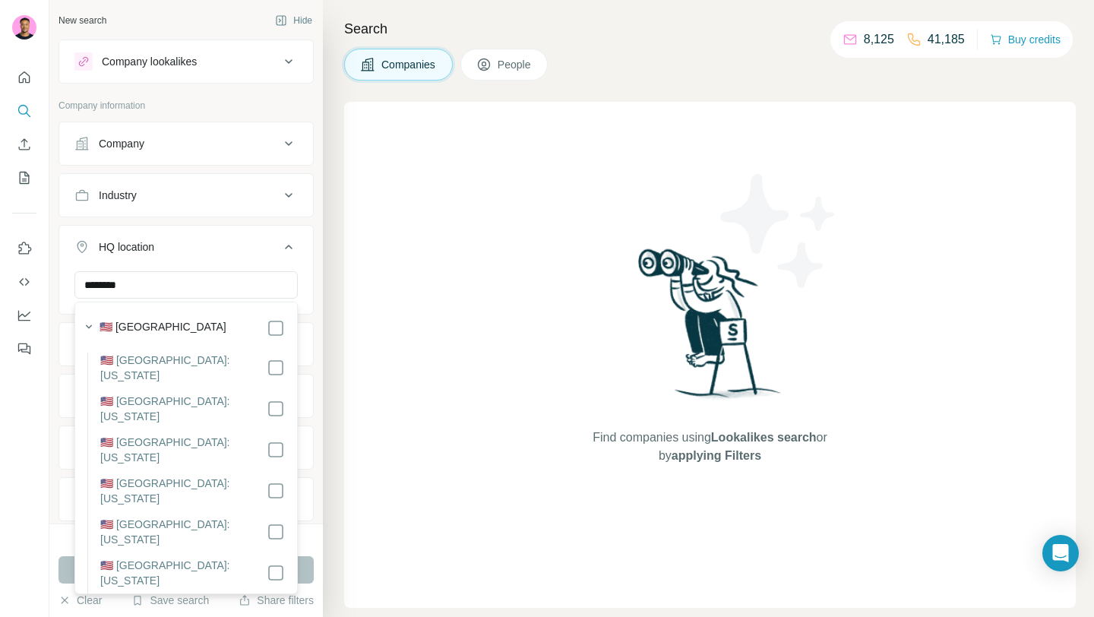 Image resolution: width=1094 pixels, height=617 pixels. I want to click on img: Surfe Illustration - Stars, so click(779, 231).